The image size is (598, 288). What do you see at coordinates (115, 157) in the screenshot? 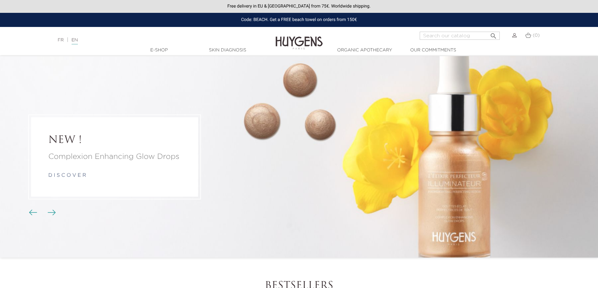
I see `p: Complexion Enhancing Glow Drops` at bounding box center [115, 157].